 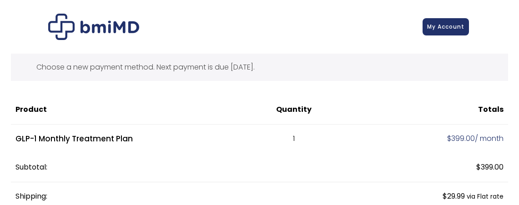 I want to click on td: 1, so click(x=294, y=139).